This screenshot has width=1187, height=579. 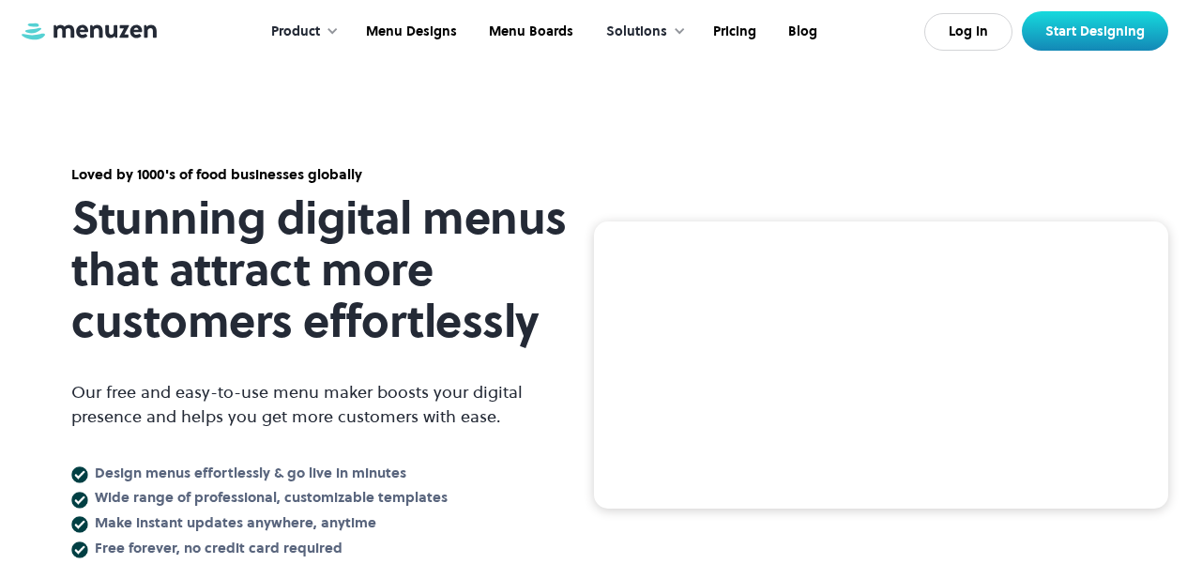 What do you see at coordinates (529, 32) in the screenshot?
I see `a: Menu Boards` at bounding box center [529, 32].